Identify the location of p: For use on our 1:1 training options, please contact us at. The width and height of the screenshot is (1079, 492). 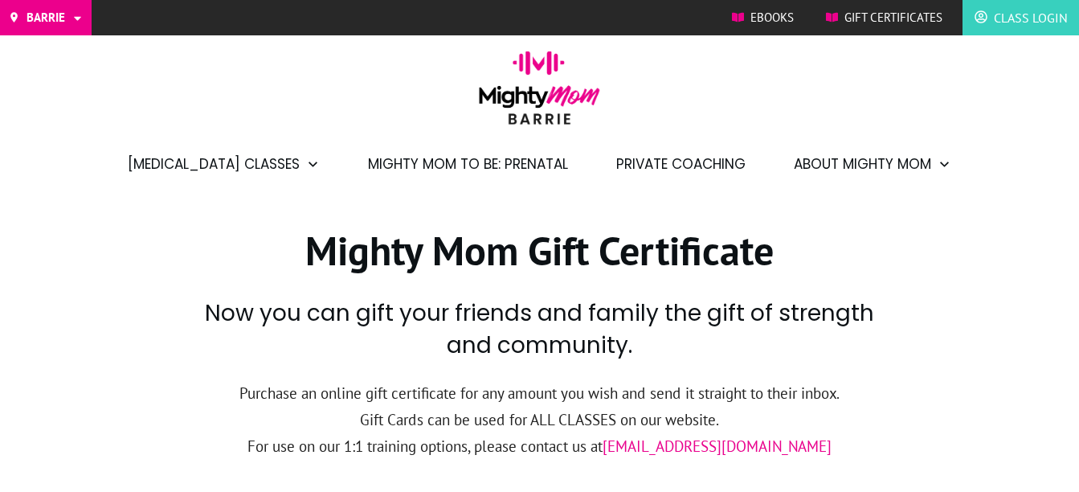
(540, 446).